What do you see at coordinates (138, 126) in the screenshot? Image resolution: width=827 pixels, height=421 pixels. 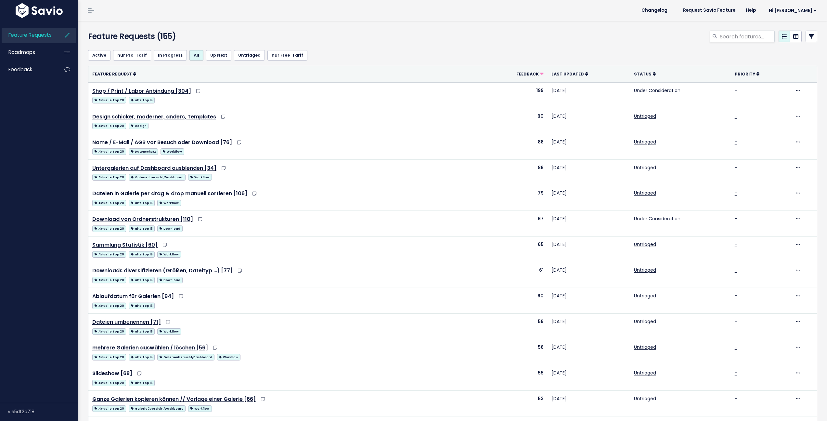 I see `span: Design` at bounding box center [138, 126].